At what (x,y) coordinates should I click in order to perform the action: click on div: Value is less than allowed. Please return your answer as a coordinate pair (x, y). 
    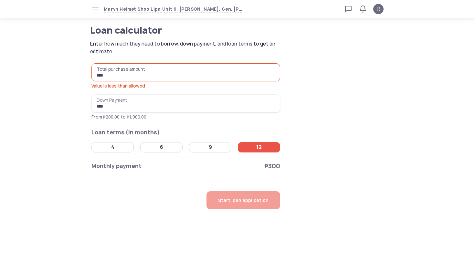
    Looking at the image, I should click on (186, 86).